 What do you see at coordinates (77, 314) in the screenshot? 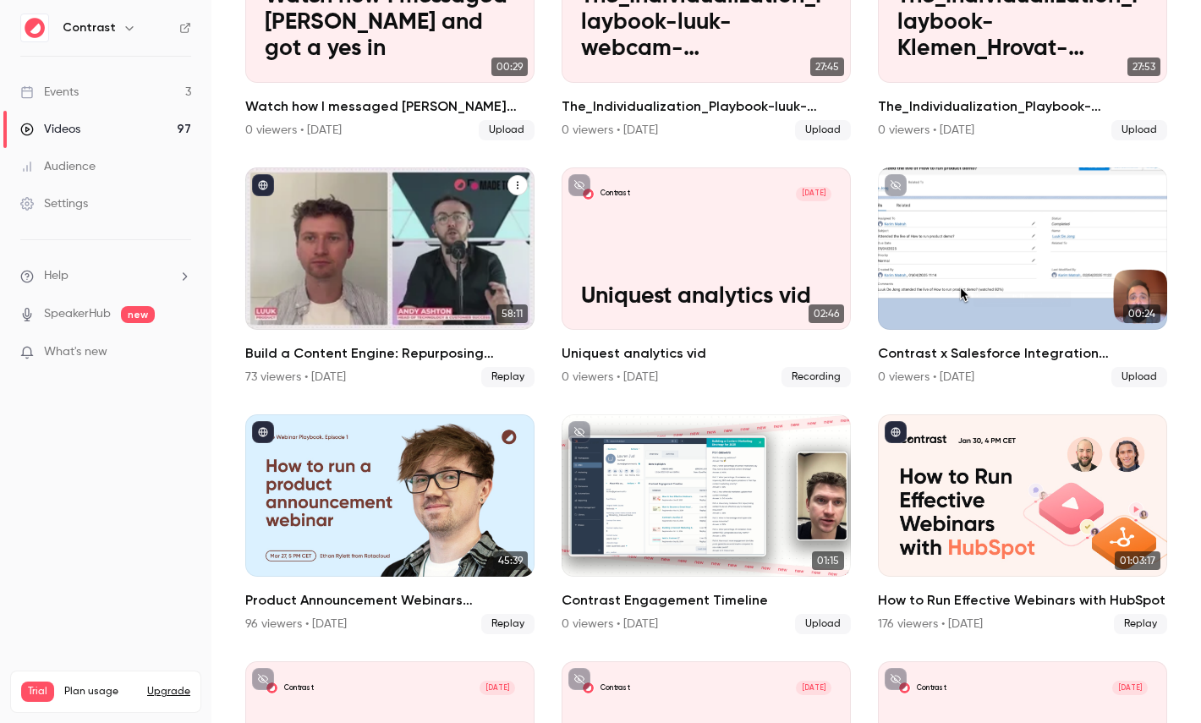
I see `a: SpeakerHub` at bounding box center [77, 314].